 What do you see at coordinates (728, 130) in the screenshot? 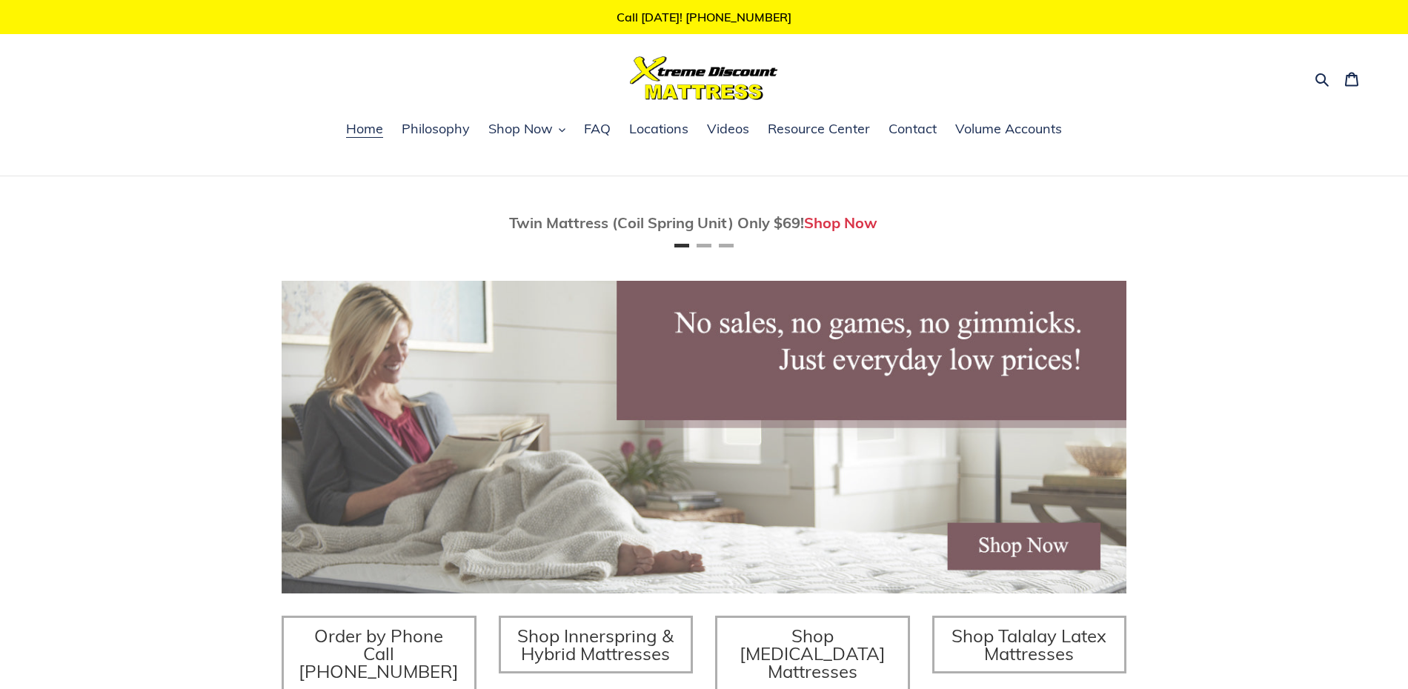
I see `a: Videos` at bounding box center [728, 130].